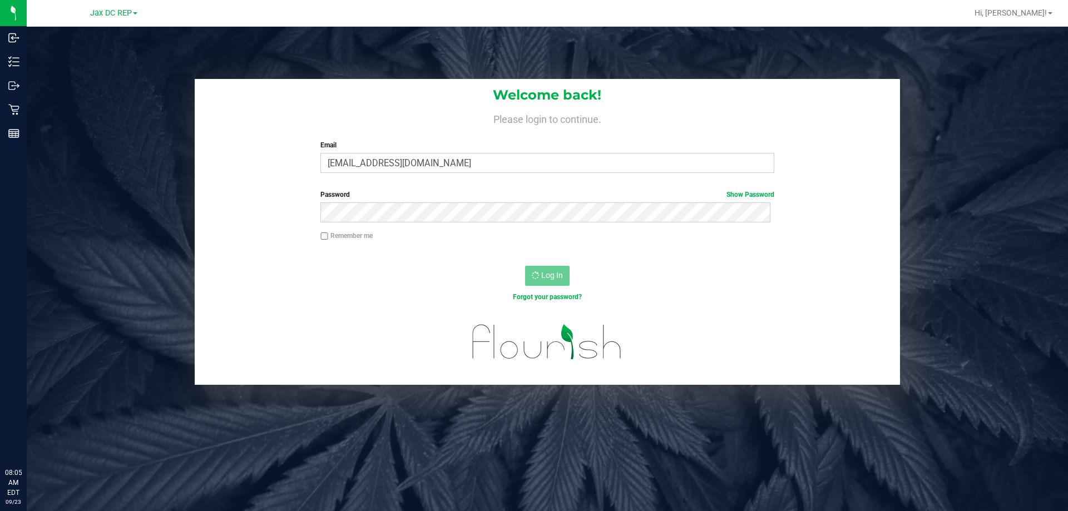 This screenshot has width=1068, height=511. Describe the element at coordinates (14, 110) in the screenshot. I see `inline-svg: Retail` at that location.